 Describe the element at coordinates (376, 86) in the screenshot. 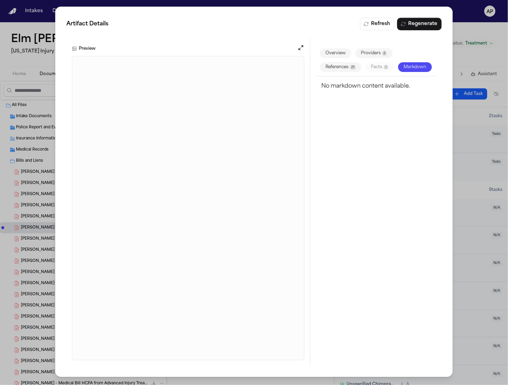

I see `div: No markdown content available.` at that location.